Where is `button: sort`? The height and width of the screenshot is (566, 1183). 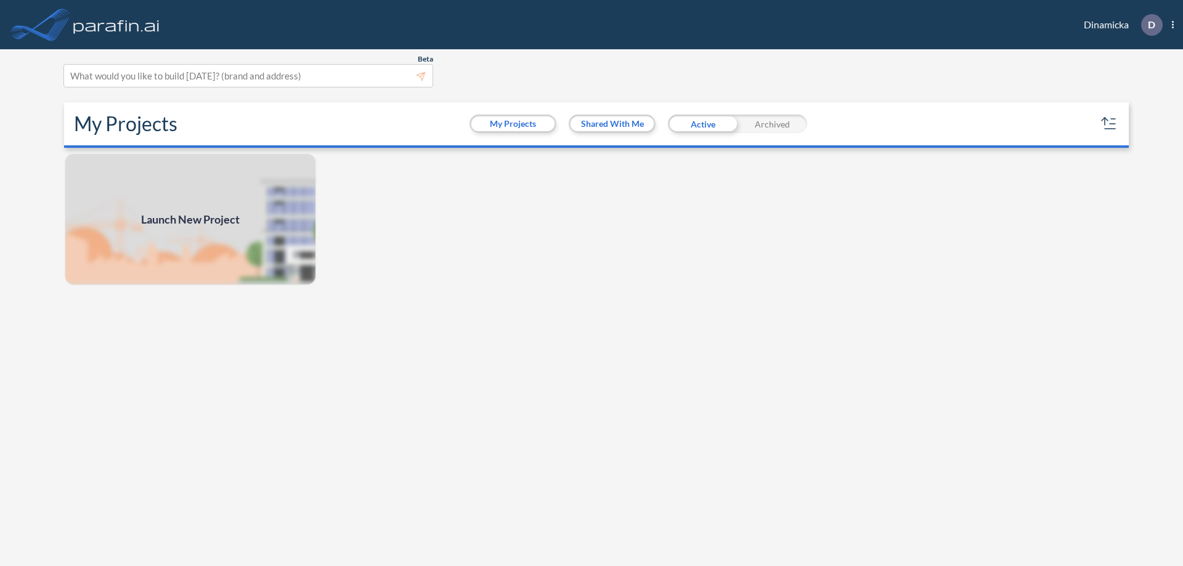
button: sort is located at coordinates (1109, 124).